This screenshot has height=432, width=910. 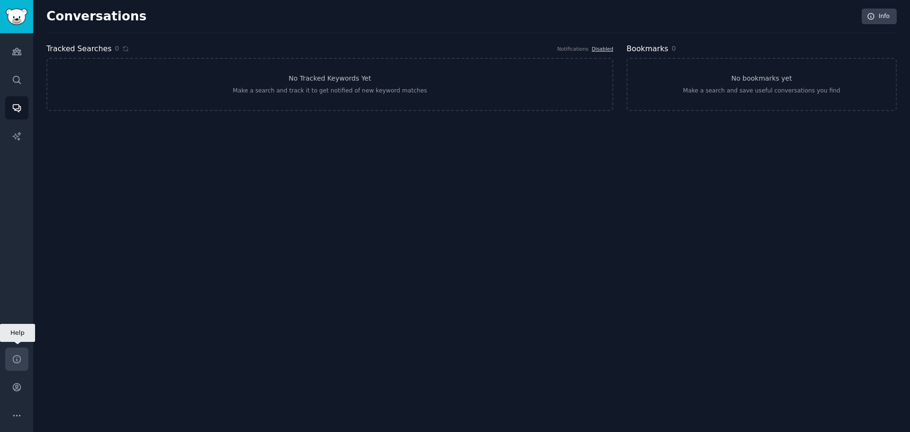 I want to click on h2: Tracked Searches, so click(x=79, y=49).